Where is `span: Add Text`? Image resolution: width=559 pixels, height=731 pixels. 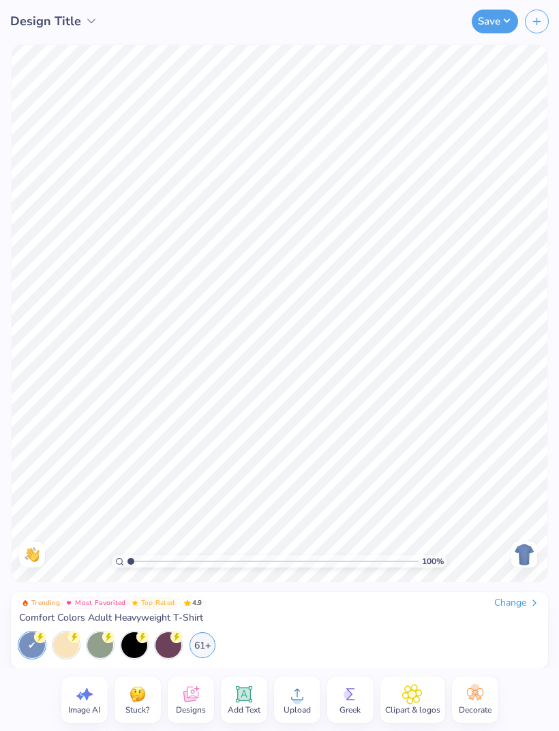
span: Add Text is located at coordinates (244, 710).